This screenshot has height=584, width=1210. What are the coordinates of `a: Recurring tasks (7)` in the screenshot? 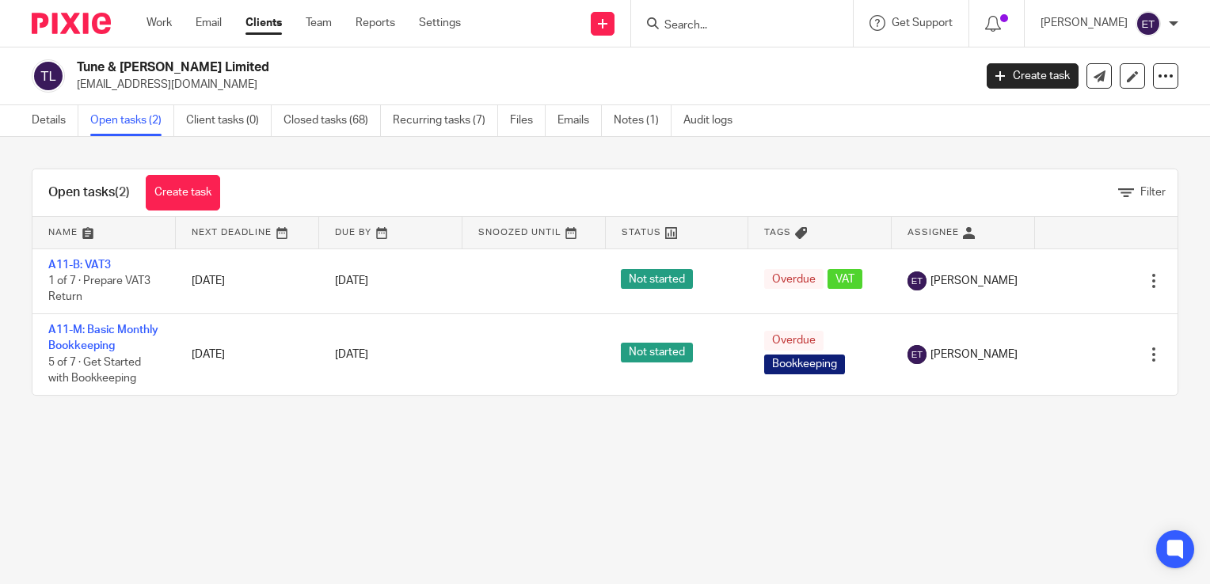 It's located at (445, 120).